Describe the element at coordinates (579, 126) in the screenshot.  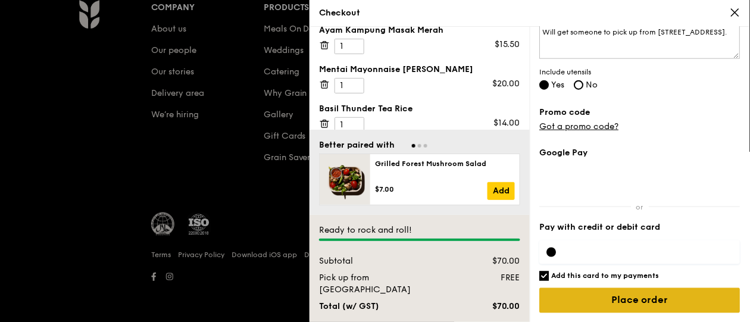
I see `a: Got a promo code?` at that location.